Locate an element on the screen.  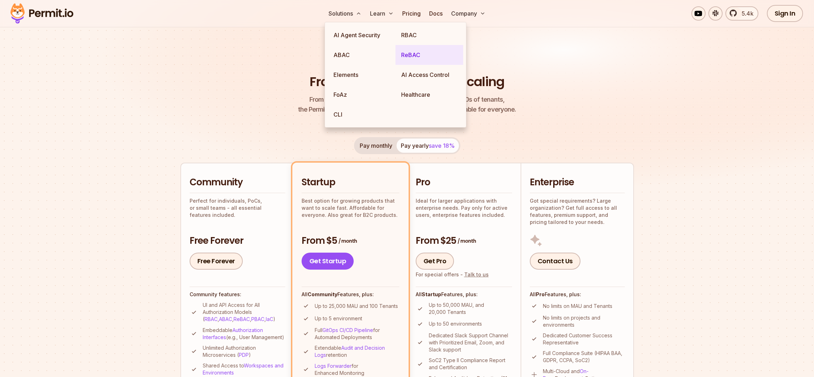
p: Shared Access to is located at coordinates (244, 369).